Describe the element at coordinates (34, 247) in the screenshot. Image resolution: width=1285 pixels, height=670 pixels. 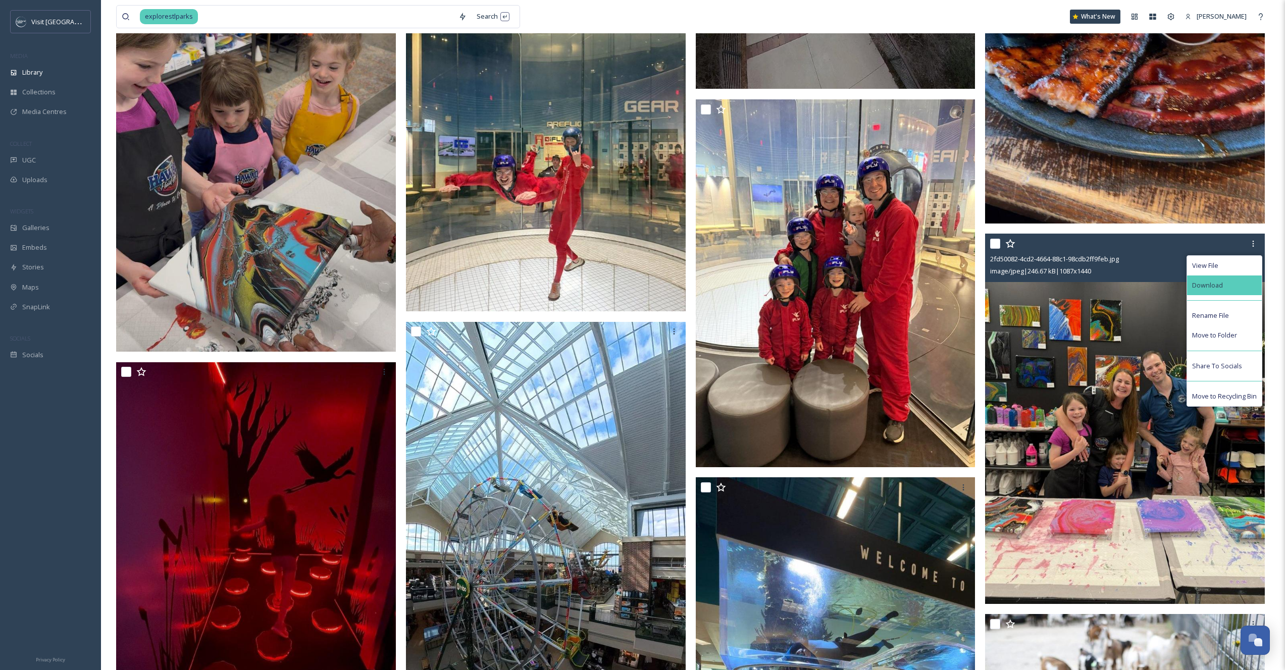
I see `span: Embeds` at that location.